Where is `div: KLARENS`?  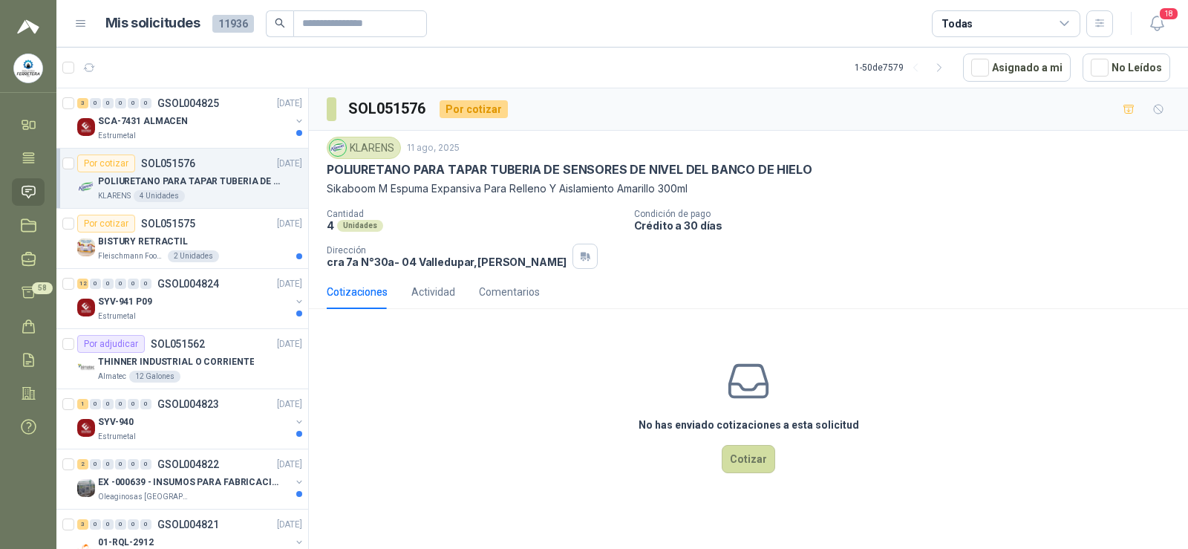
div: KLARENS is located at coordinates (364, 148).